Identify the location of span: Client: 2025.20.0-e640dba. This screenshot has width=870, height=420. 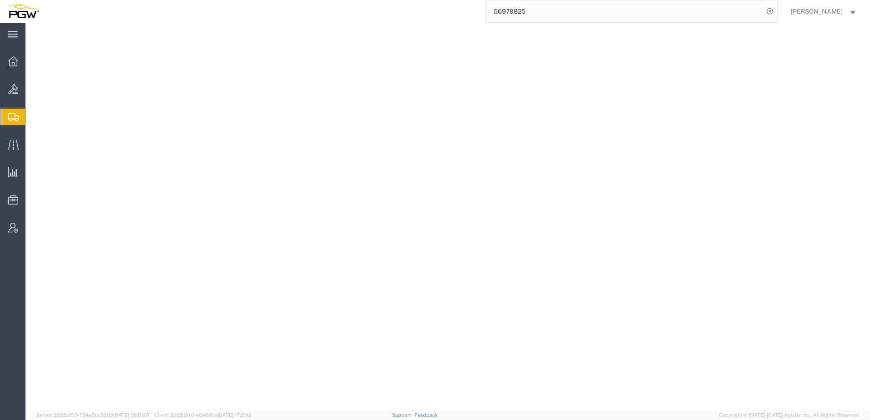
(203, 415).